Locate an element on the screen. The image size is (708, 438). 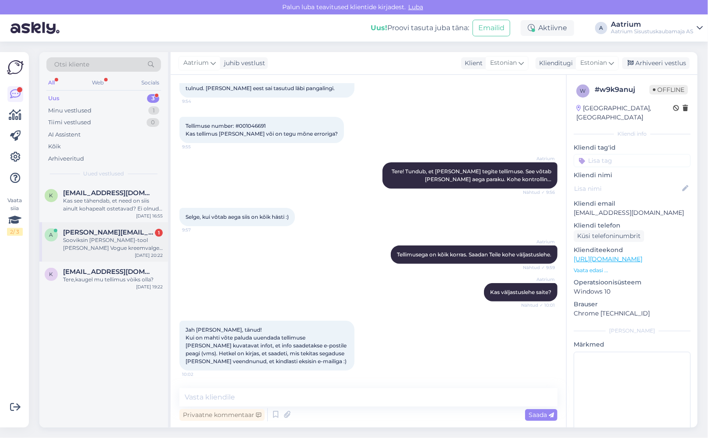
span: Offline is located at coordinates (668, 90).